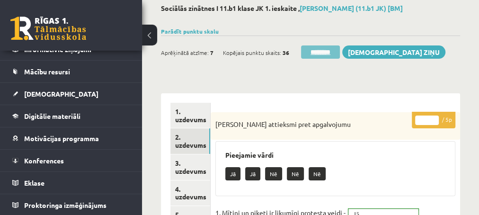 This screenshot has width=479, height=215. Describe the element at coordinates (252, 53) in the screenshot. I see `span: Kopējais punktu skaits:` at that location.